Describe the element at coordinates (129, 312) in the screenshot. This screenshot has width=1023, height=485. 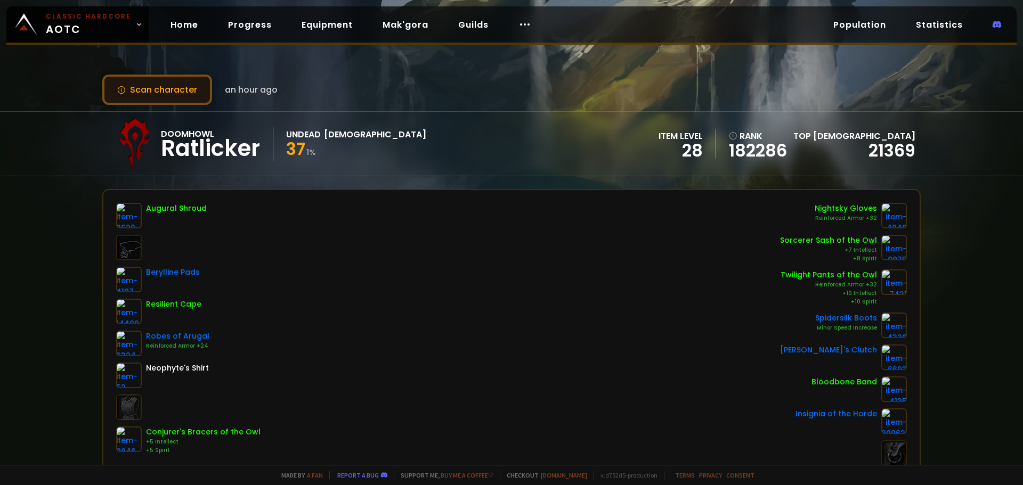
I see `img: item-14400` at that location.